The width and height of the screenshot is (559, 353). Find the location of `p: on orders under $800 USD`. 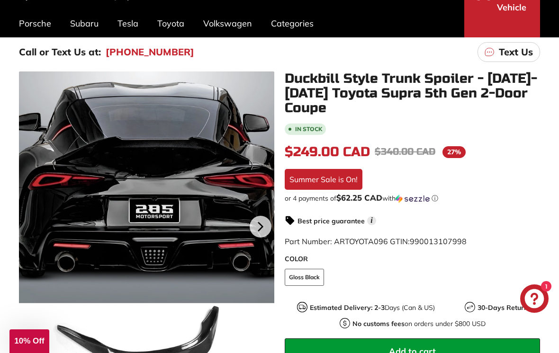

p: on orders under $800 USD is located at coordinates (419, 324).